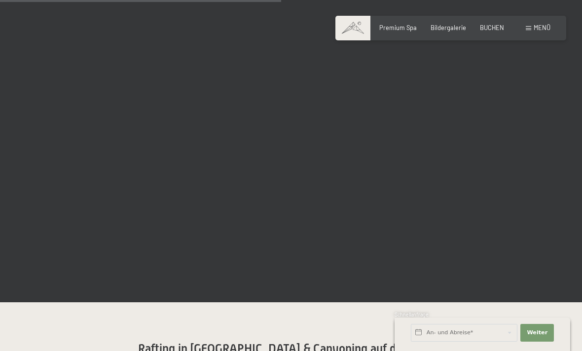 The height and width of the screenshot is (351, 582). Describe the element at coordinates (491, 28) in the screenshot. I see `a: BUCHEN` at that location.